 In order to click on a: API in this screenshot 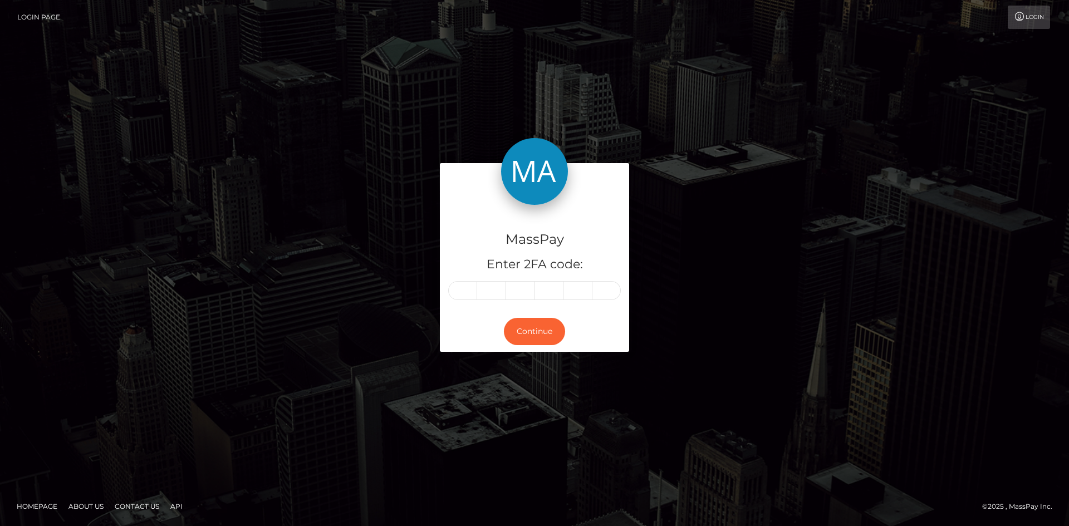, I will do `click(176, 506)`.